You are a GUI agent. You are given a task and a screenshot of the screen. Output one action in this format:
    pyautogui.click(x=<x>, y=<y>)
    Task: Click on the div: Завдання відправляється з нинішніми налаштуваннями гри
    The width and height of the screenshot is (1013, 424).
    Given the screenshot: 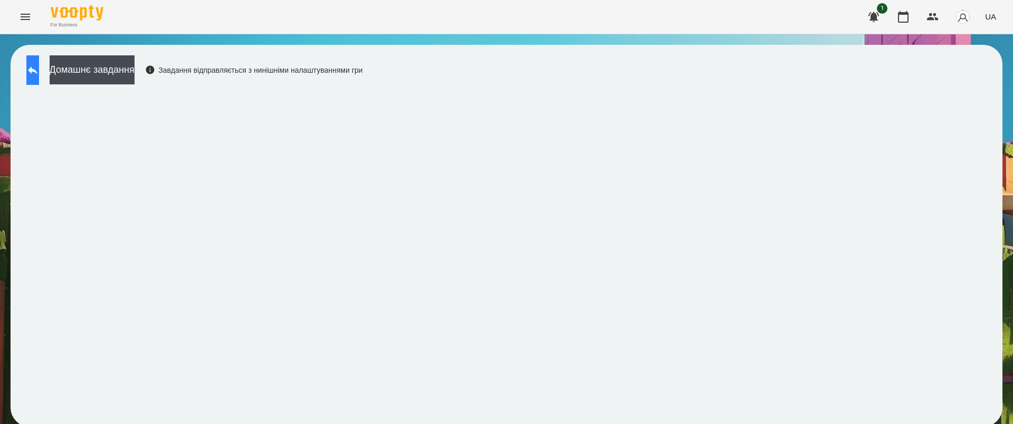 What is the action you would take?
    pyautogui.click(x=254, y=70)
    